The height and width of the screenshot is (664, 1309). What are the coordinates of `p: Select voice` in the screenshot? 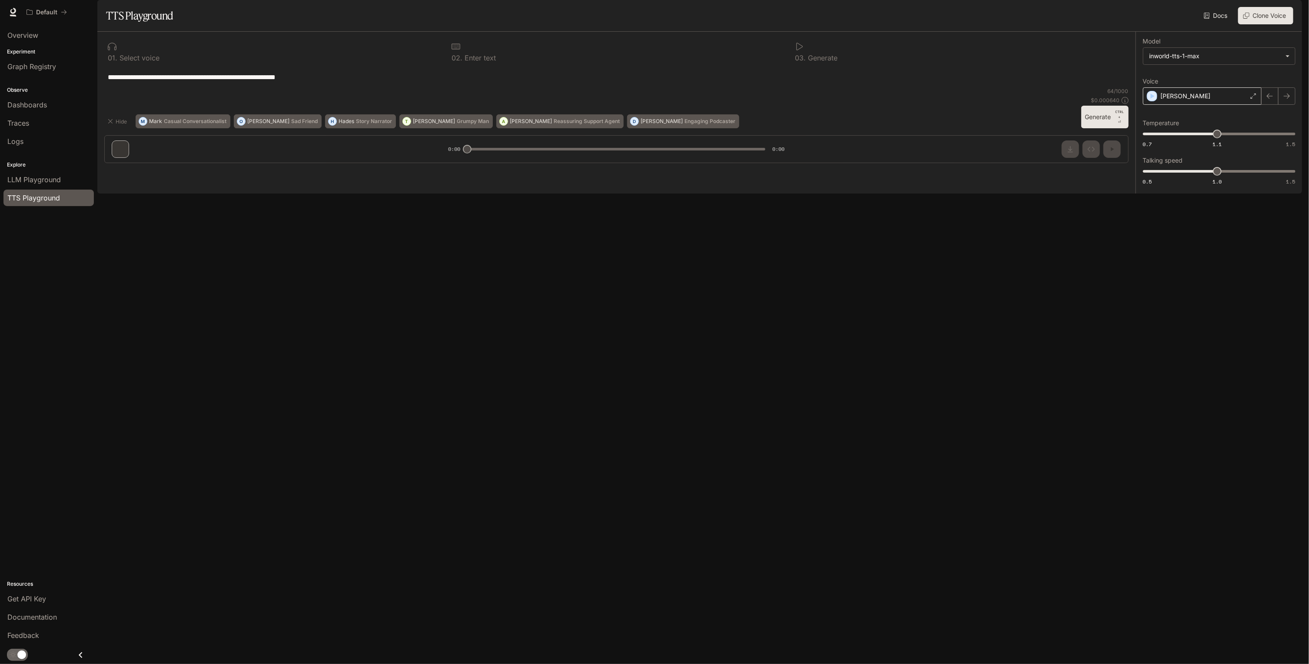 It's located at (138, 58).